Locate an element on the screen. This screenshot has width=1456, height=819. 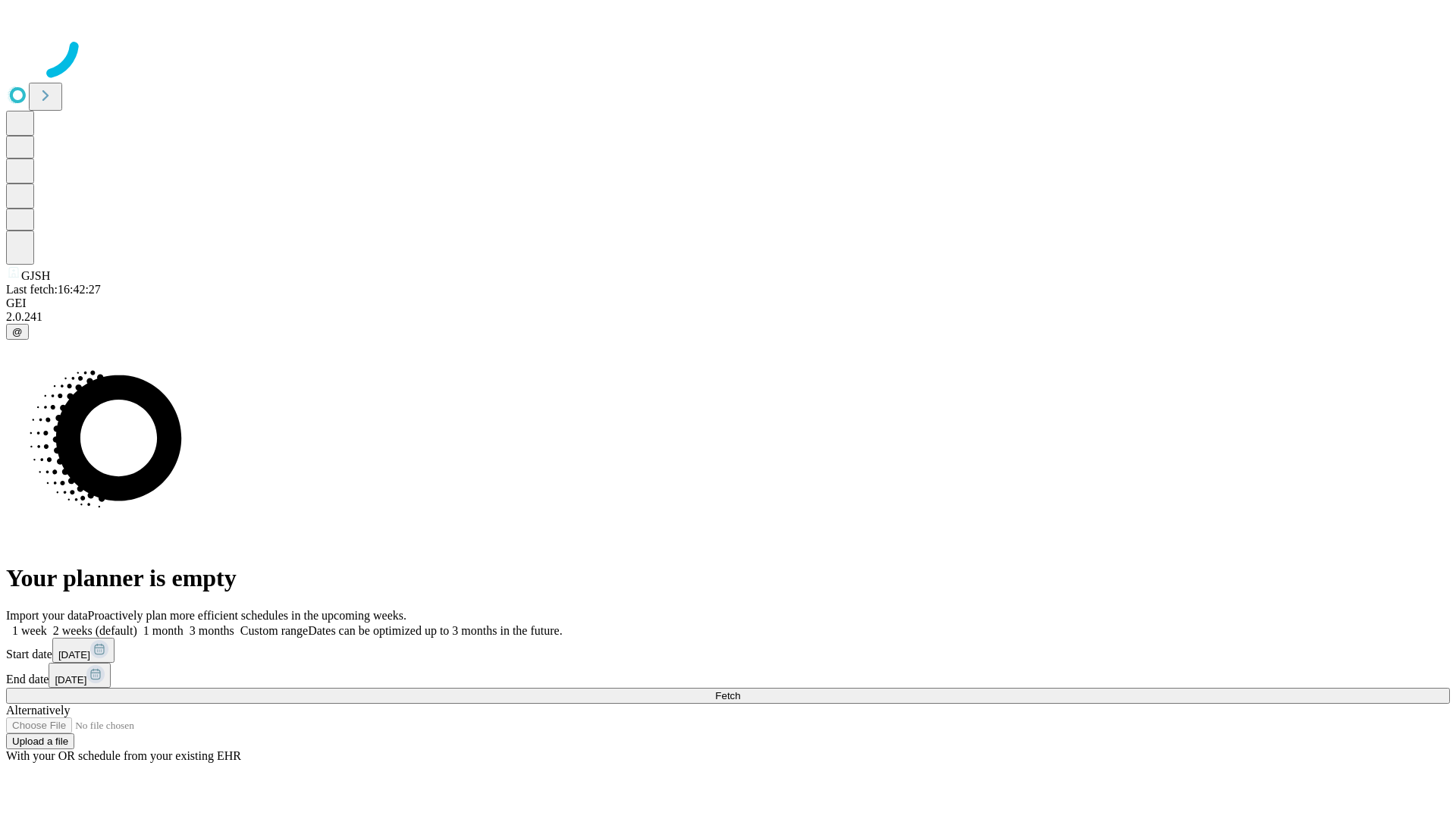
span: Dates can be optimized up to 3 months in the future. is located at coordinates (434, 630).